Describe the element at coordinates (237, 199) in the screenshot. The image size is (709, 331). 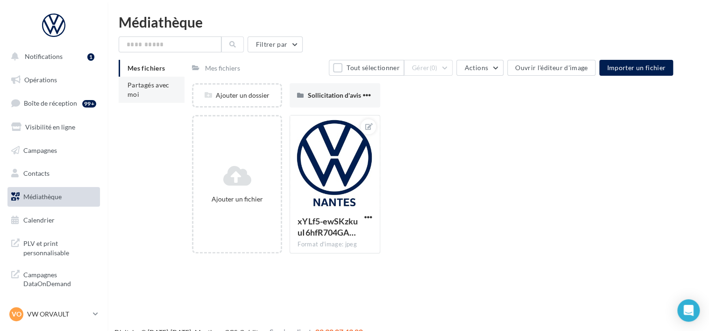
I see `div: Ajouter un fichier` at that location.